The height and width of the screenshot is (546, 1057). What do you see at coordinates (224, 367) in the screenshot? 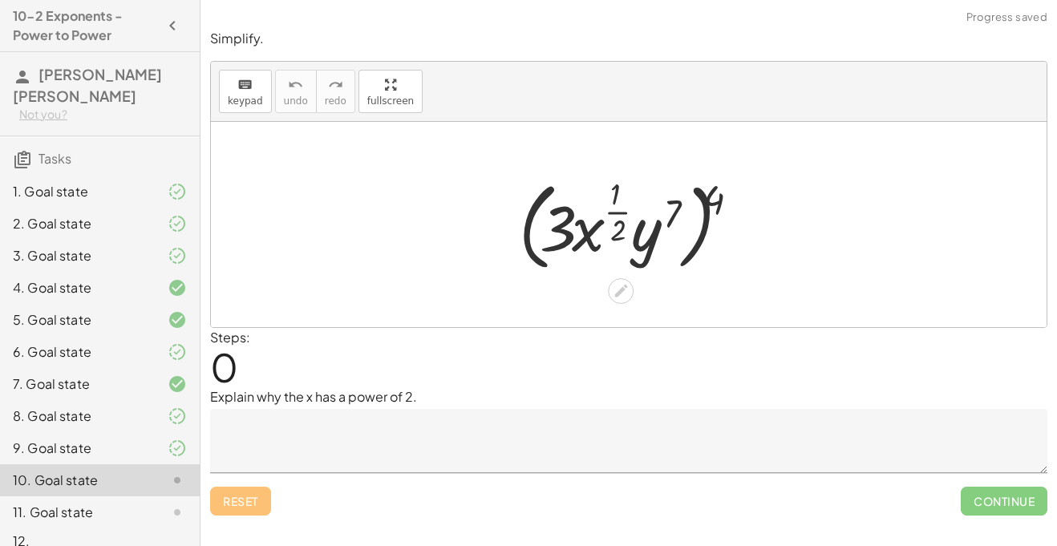
I see `span: 0` at bounding box center [224, 367].